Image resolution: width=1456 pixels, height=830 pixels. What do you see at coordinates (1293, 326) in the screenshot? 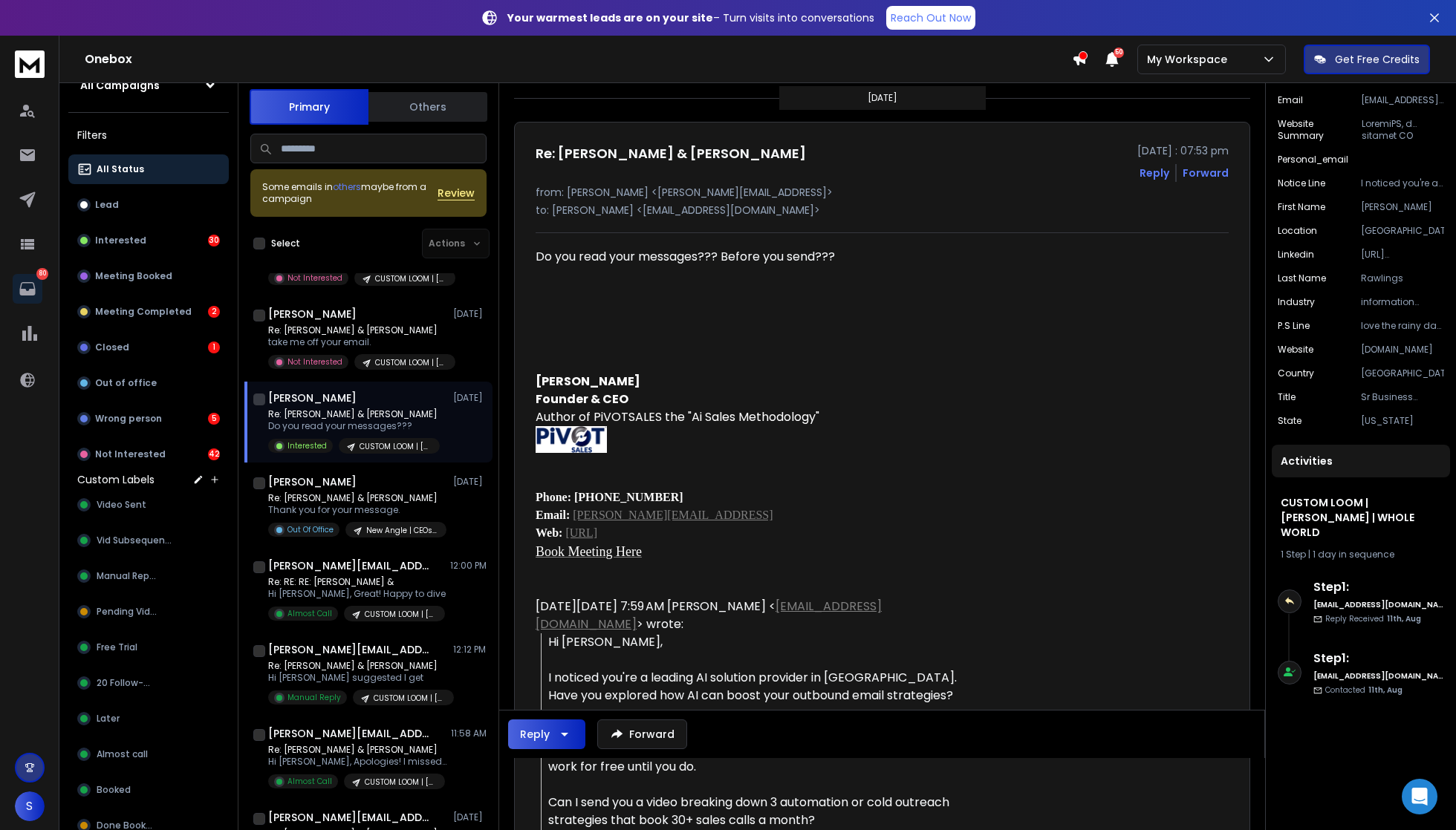
I see `p: P.S Line` at bounding box center [1293, 326].